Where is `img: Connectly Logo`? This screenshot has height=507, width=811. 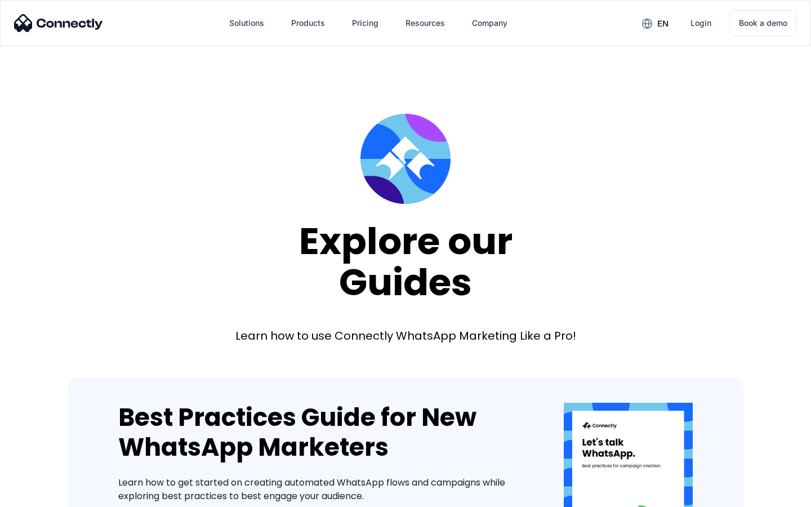
img: Connectly Logo is located at coordinates (59, 23).